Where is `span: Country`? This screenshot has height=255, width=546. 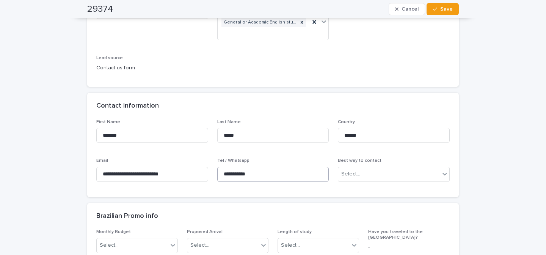 span: Country is located at coordinates (346, 122).